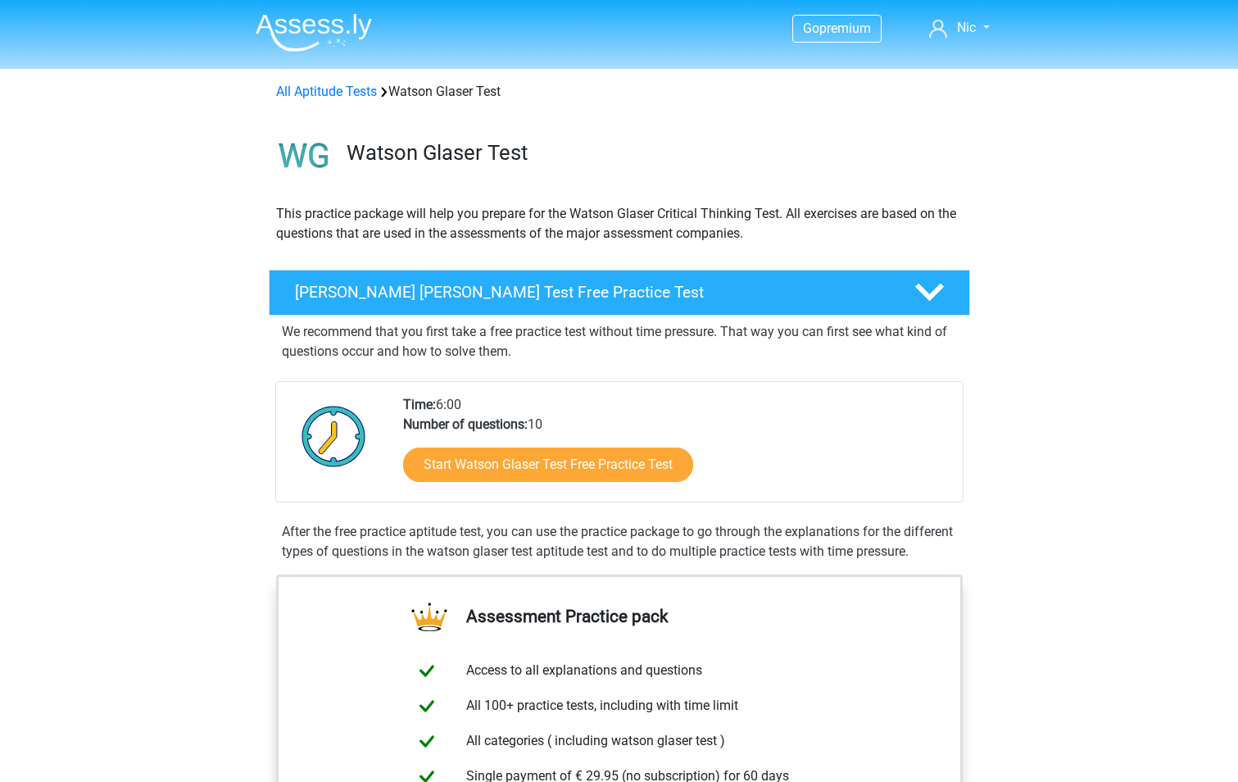 Image resolution: width=1238 pixels, height=782 pixels. I want to click on a: Gopremium, so click(837, 28).